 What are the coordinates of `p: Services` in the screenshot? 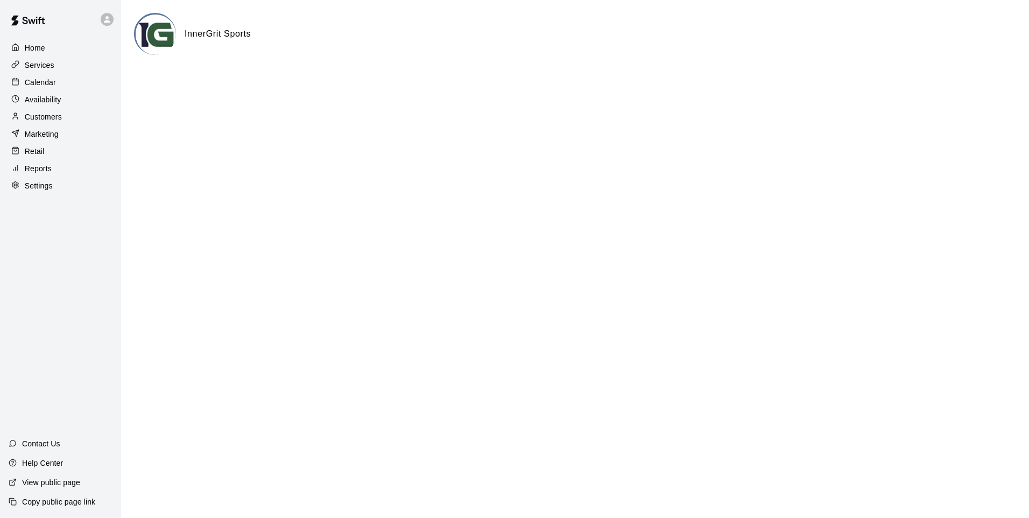 It's located at (39, 65).